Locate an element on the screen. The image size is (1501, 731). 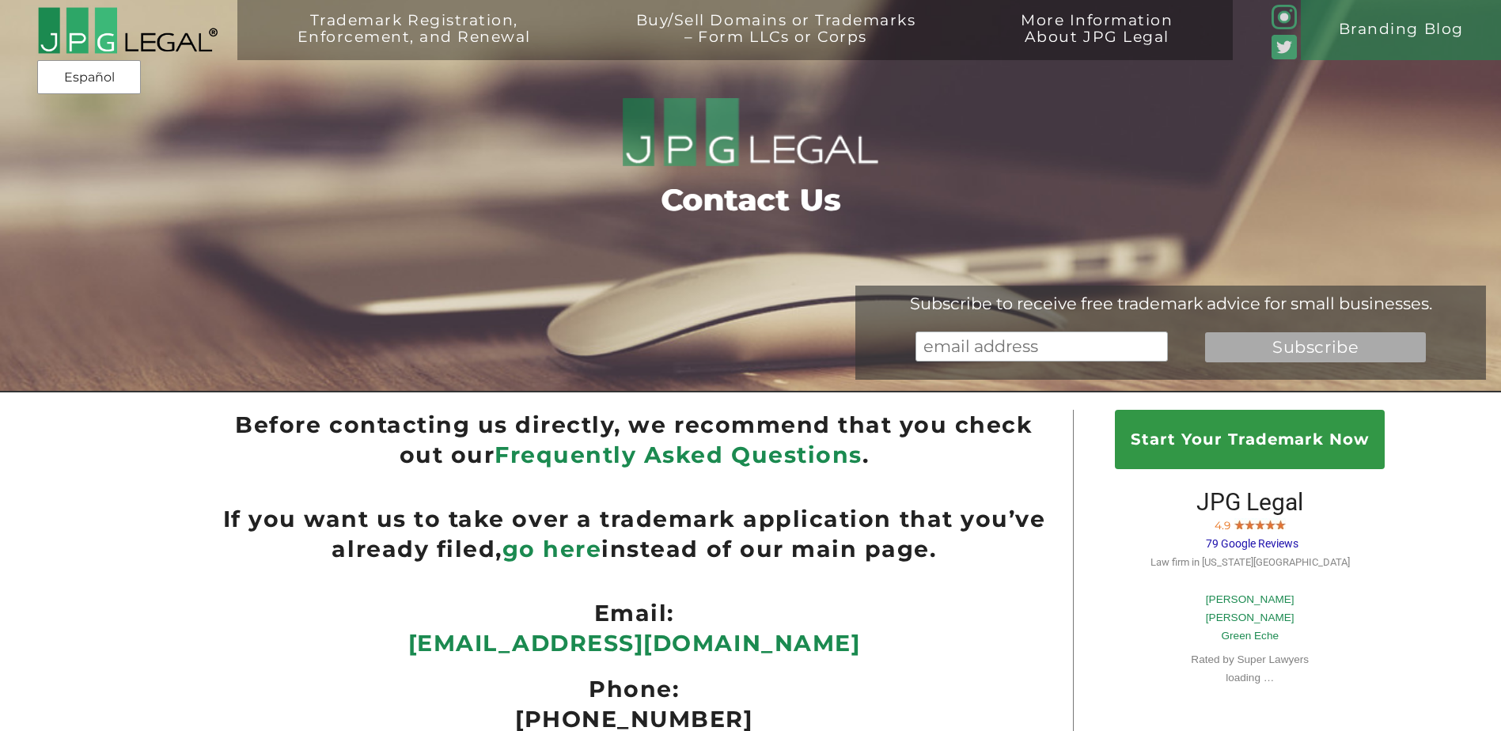
b: go here is located at coordinates (552, 548).